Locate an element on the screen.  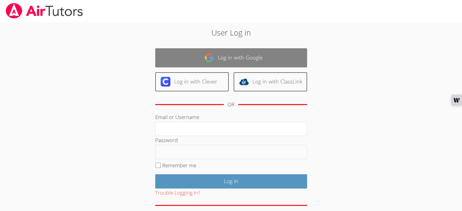
img: clever-logo-6eab21bc6e7a338710f1a6ff85c0baf02591cd810cc4098c63d3a4b26e2feb20.svg is located at coordinates (166, 82).